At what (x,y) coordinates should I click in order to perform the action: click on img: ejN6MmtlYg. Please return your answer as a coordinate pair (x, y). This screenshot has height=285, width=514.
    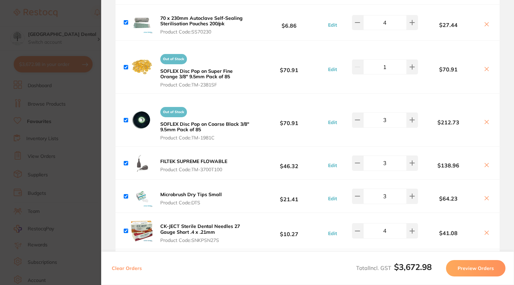
    Looking at the image, I should click on (142, 120).